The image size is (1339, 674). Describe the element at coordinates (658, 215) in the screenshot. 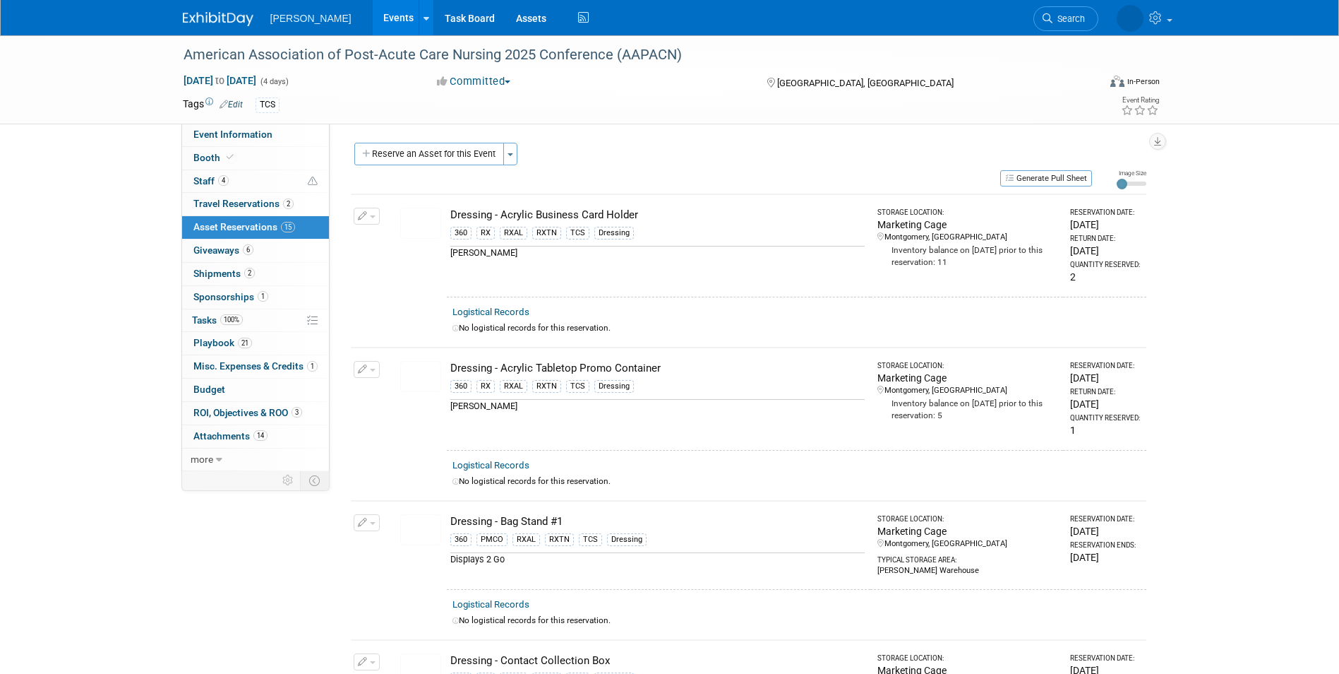

I see `div: Dressing - Acrylic Business Card Holder` at that location.